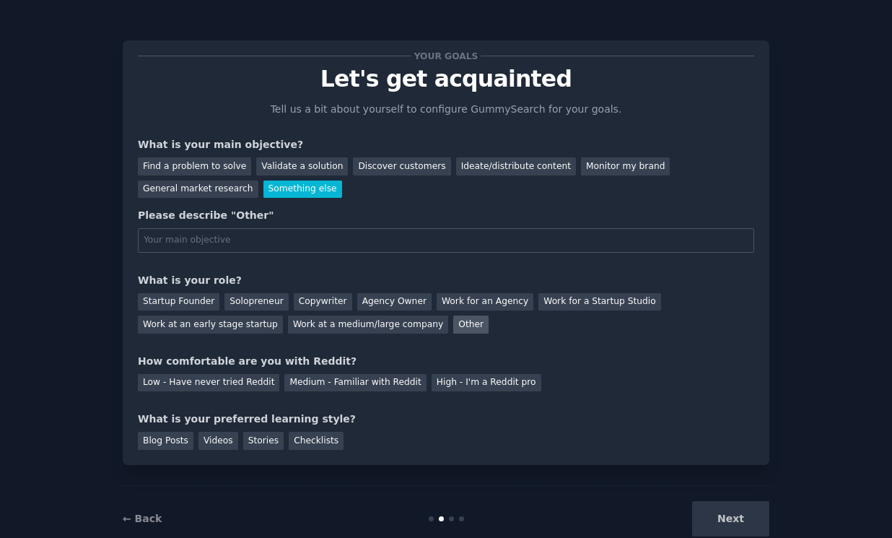  What do you see at coordinates (394, 302) in the screenshot?
I see `div: Agency Owner` at bounding box center [394, 302].